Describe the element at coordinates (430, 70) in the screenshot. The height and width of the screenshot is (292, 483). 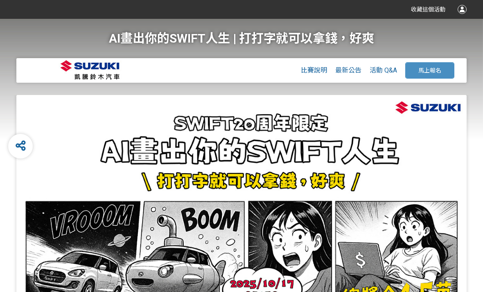
I see `button: 馬上報名` at that location.